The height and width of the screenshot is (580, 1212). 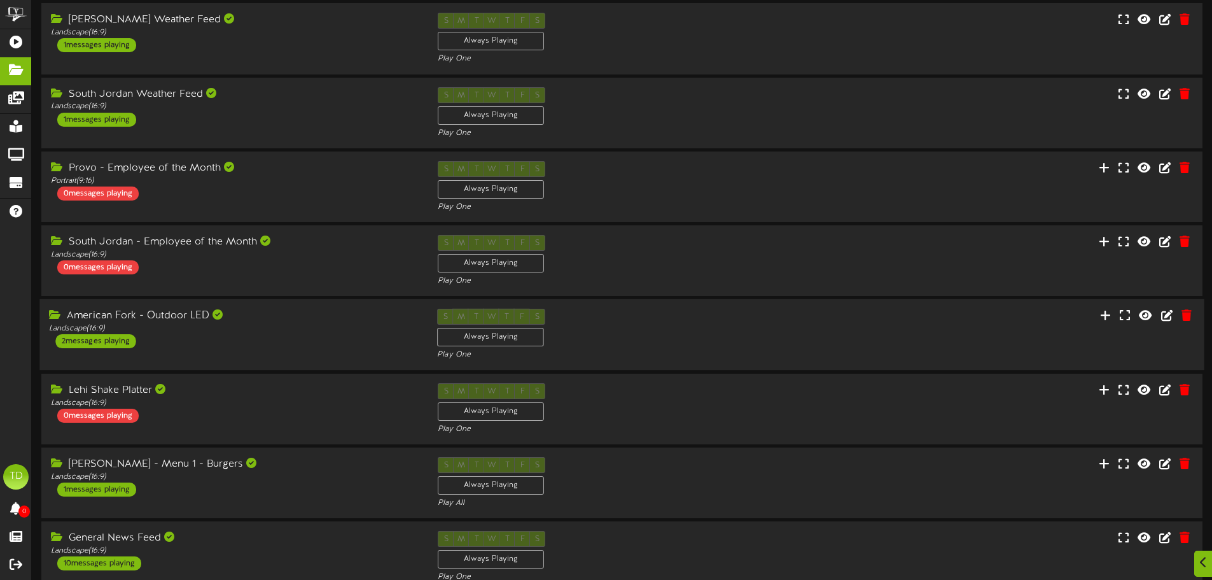 I want to click on div: General News Feed, so click(x=235, y=538).